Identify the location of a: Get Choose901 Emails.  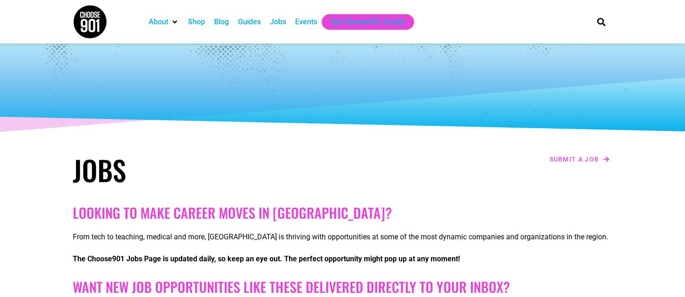
(368, 22).